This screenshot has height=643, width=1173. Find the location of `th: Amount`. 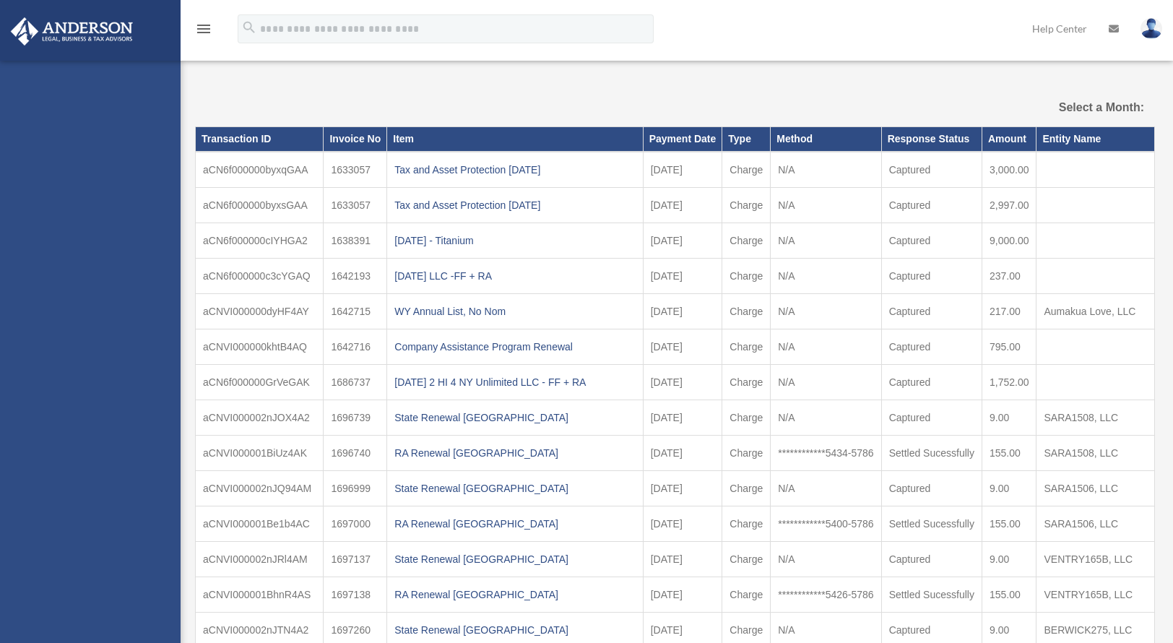

th: Amount is located at coordinates (1009, 139).